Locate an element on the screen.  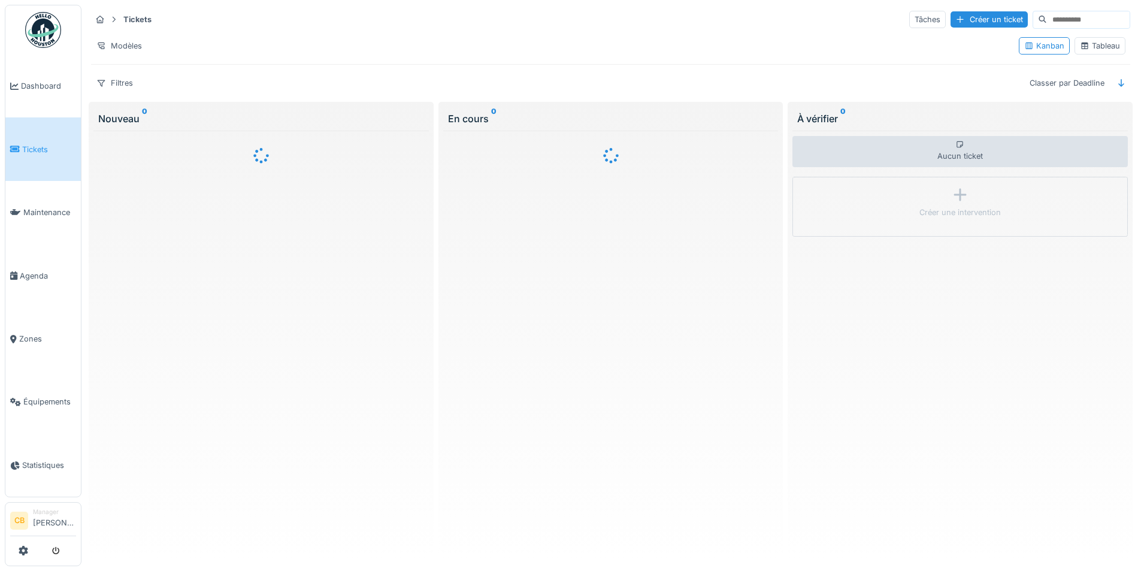
div: Filtres is located at coordinates (114, 83).